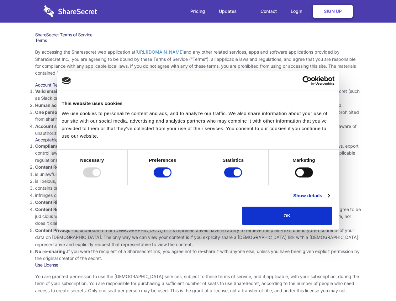  Describe the element at coordinates (287, 216) in the screenshot. I see `button: OK` at that location.